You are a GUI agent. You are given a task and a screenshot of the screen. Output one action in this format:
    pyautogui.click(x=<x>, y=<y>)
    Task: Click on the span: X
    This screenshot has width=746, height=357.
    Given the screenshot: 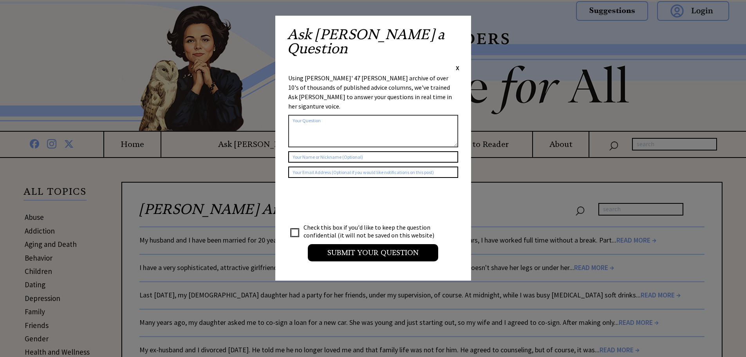 What is the action you would take?
    pyautogui.click(x=457, y=68)
    